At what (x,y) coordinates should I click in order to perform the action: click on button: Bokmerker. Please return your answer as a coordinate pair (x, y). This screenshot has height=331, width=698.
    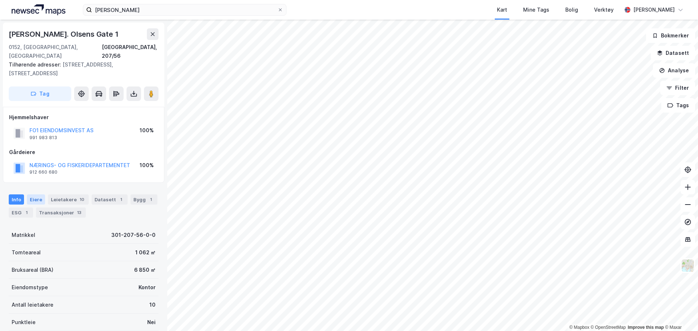
    Looking at the image, I should click on (671, 36).